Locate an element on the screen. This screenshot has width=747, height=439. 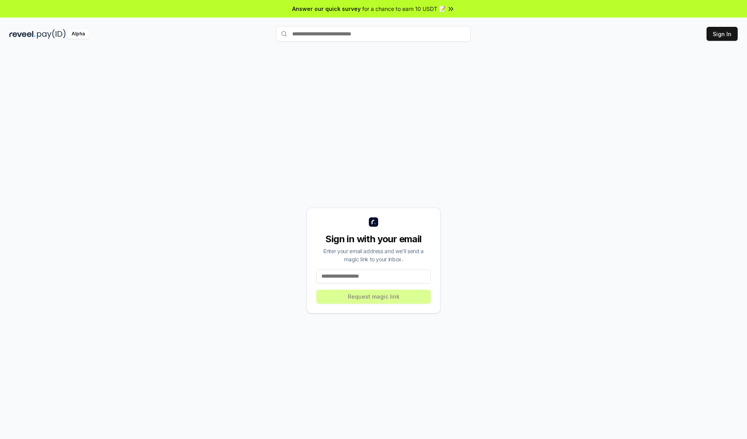
div: Alpha is located at coordinates (78, 34).